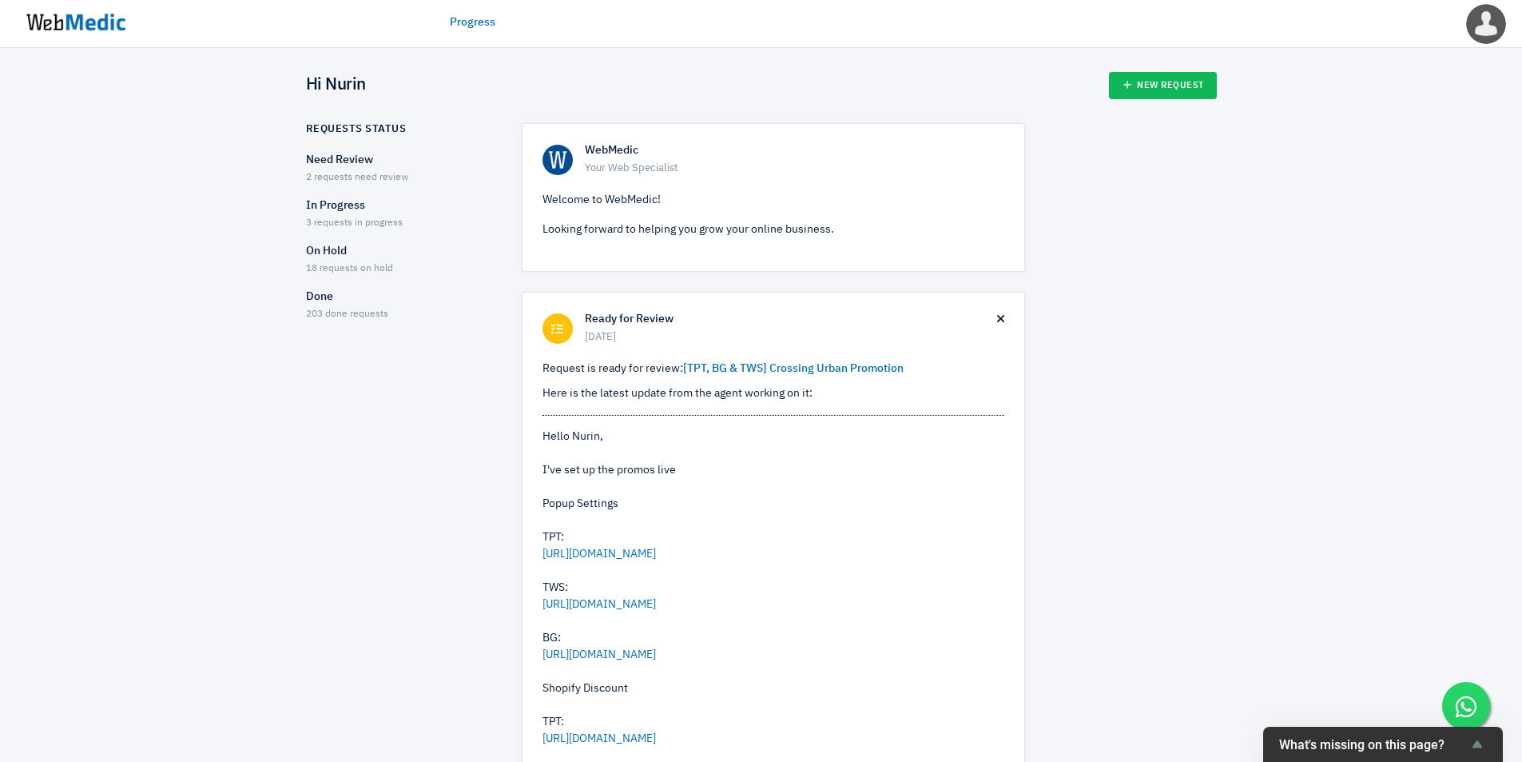  What do you see at coordinates (774, 200) in the screenshot?
I see `p: Welcome to WebMedic!` at bounding box center [774, 200].